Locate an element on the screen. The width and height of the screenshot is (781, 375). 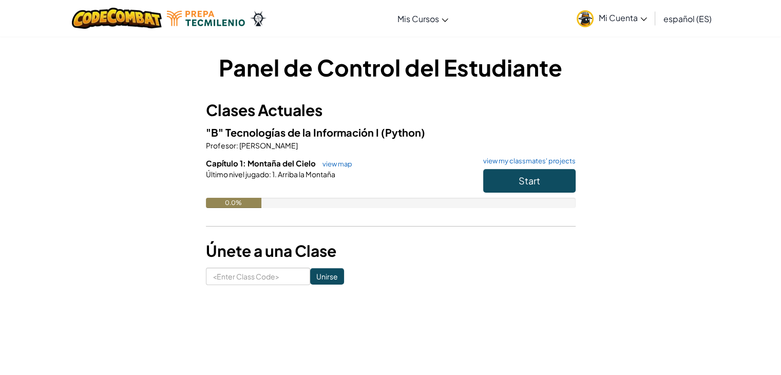
a: Mis Cursos is located at coordinates (423, 18).